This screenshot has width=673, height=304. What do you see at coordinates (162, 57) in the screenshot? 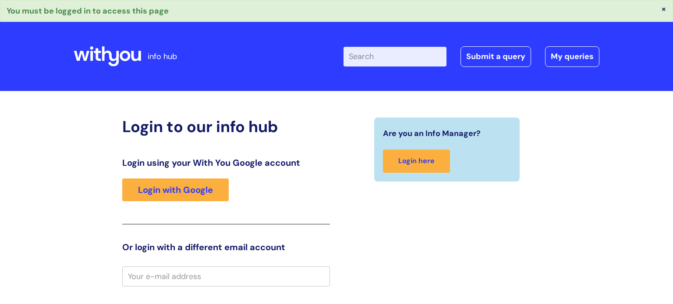
I see `p: info hub` at bounding box center [162, 57].